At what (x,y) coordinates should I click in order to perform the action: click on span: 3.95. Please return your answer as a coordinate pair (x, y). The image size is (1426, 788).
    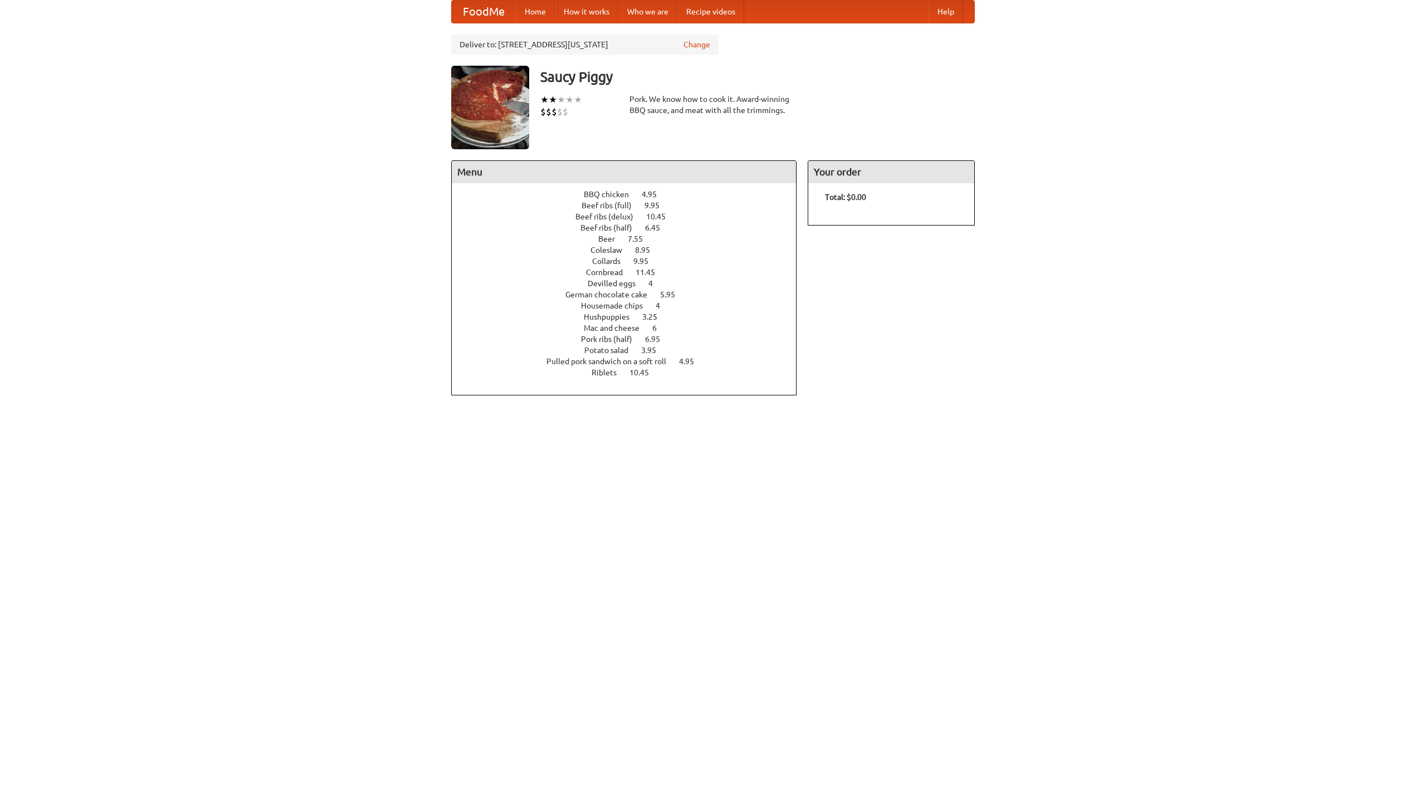
    Looking at the image, I should click on (654, 350).